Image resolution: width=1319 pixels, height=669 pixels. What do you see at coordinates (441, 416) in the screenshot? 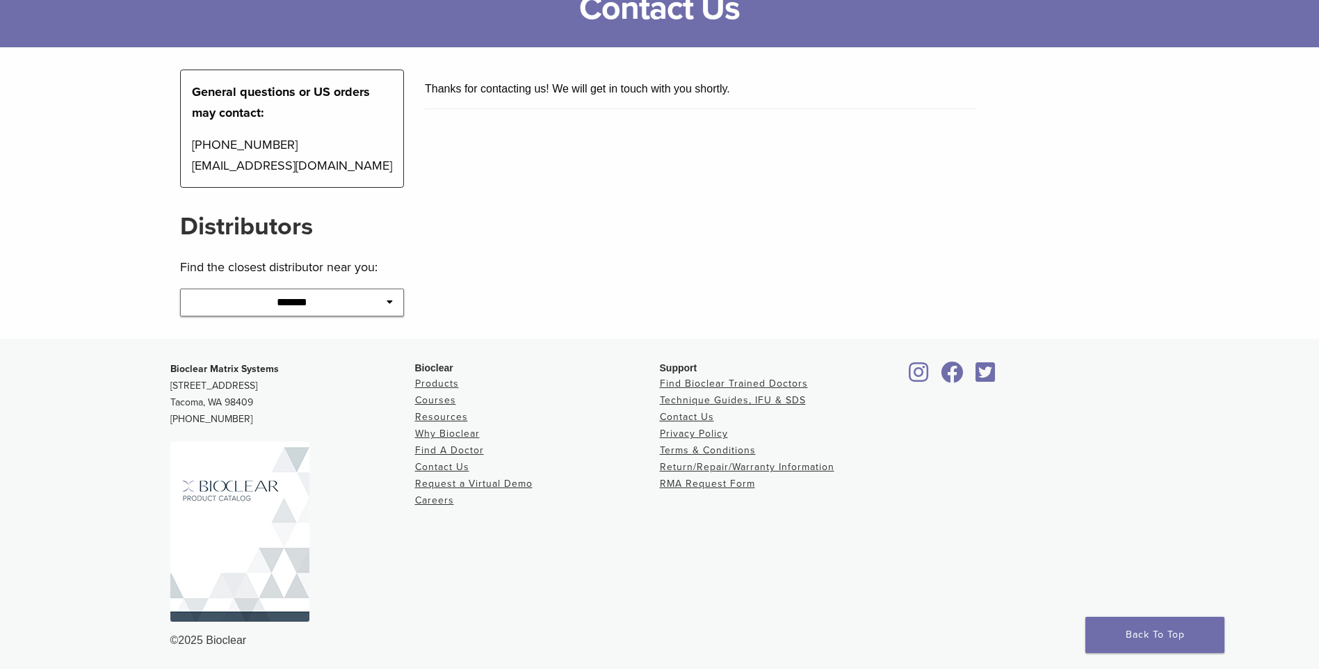
I see `a: Resources` at bounding box center [441, 416].